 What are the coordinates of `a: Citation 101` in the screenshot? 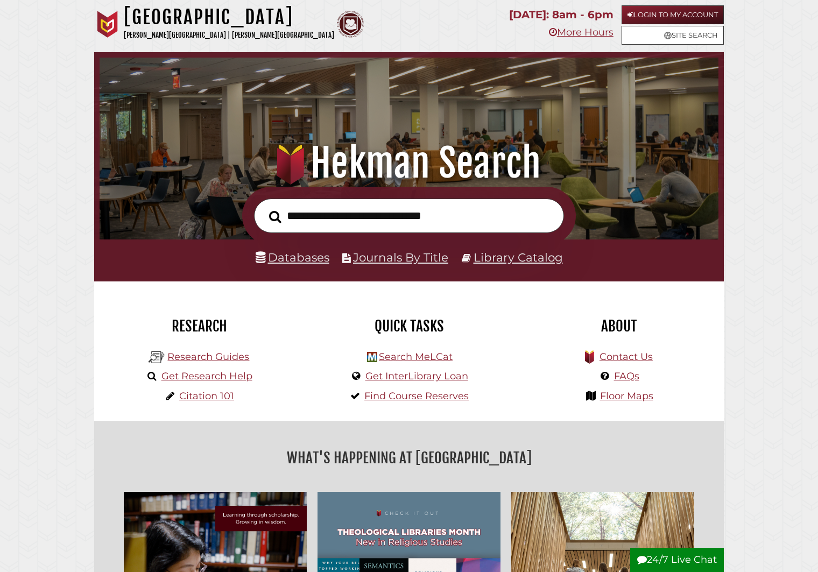 It's located at (207, 396).